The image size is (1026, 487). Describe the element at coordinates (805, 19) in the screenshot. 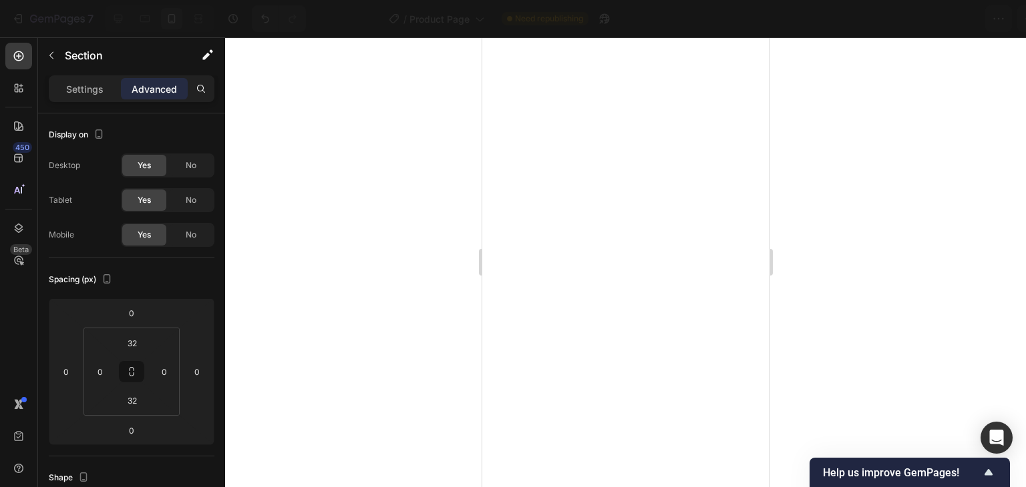

I see `span: 5 products assigned` at that location.